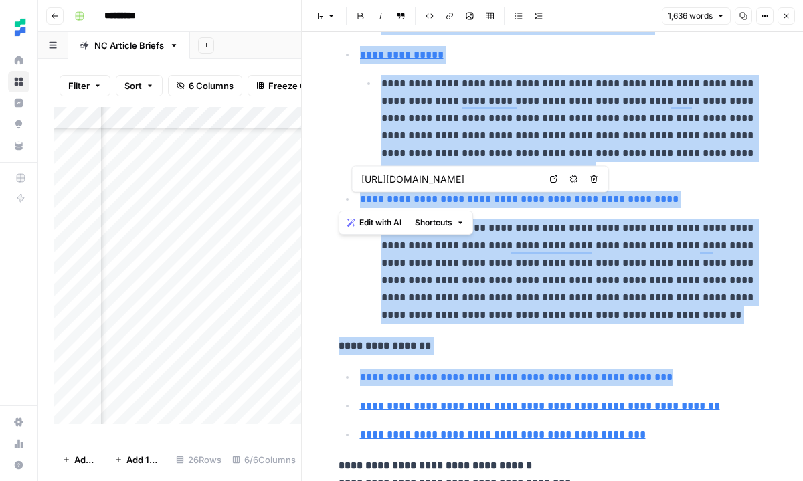 The image size is (803, 481). Describe the element at coordinates (19, 103) in the screenshot. I see `a: Insights` at that location.